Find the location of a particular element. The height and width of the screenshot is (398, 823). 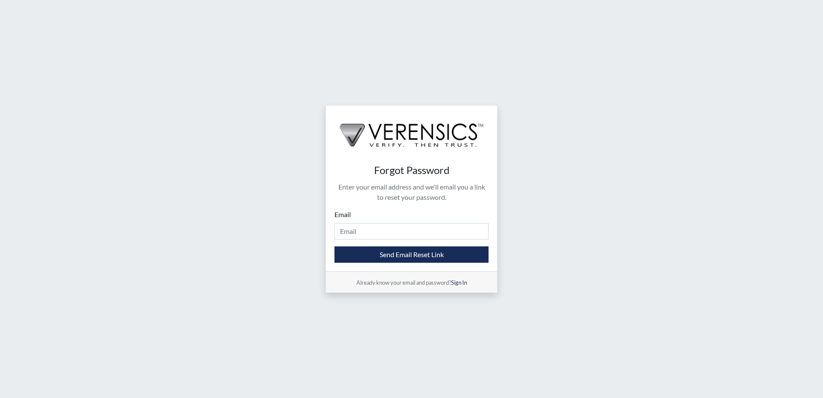

button: Send Email Reset Link is located at coordinates (412, 254).